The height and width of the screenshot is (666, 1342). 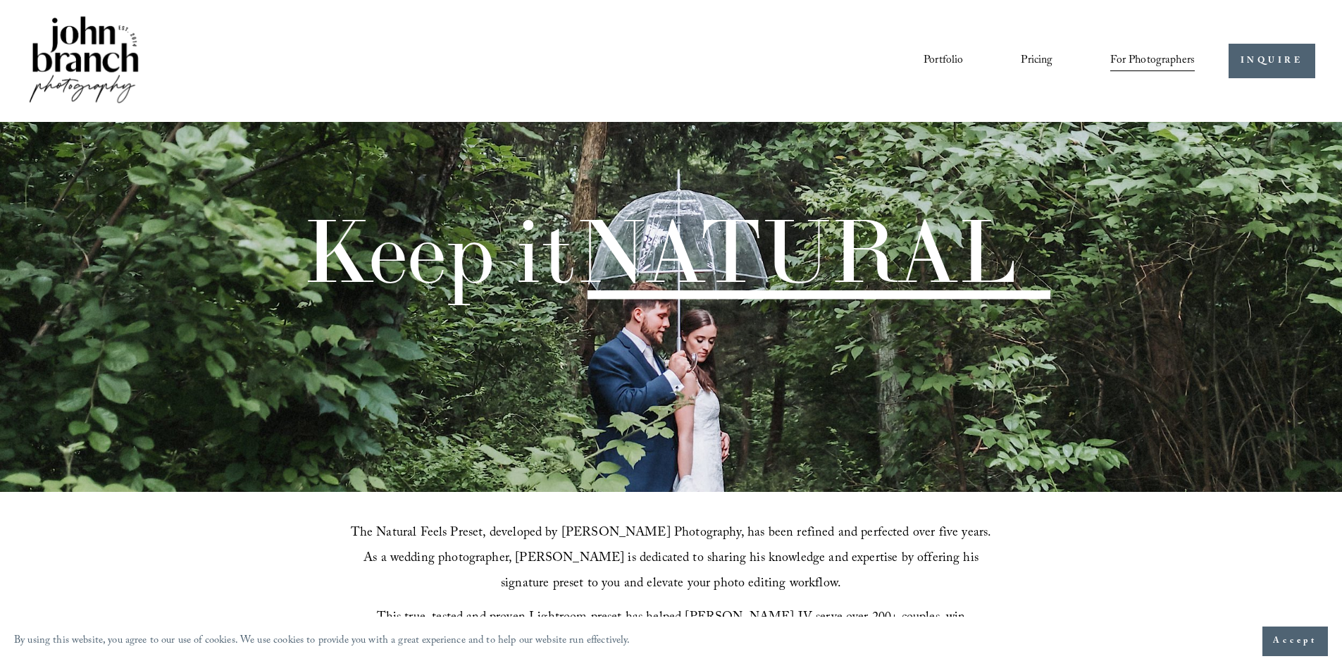 What do you see at coordinates (795, 250) in the screenshot?
I see `span: NATURAL` at bounding box center [795, 250].